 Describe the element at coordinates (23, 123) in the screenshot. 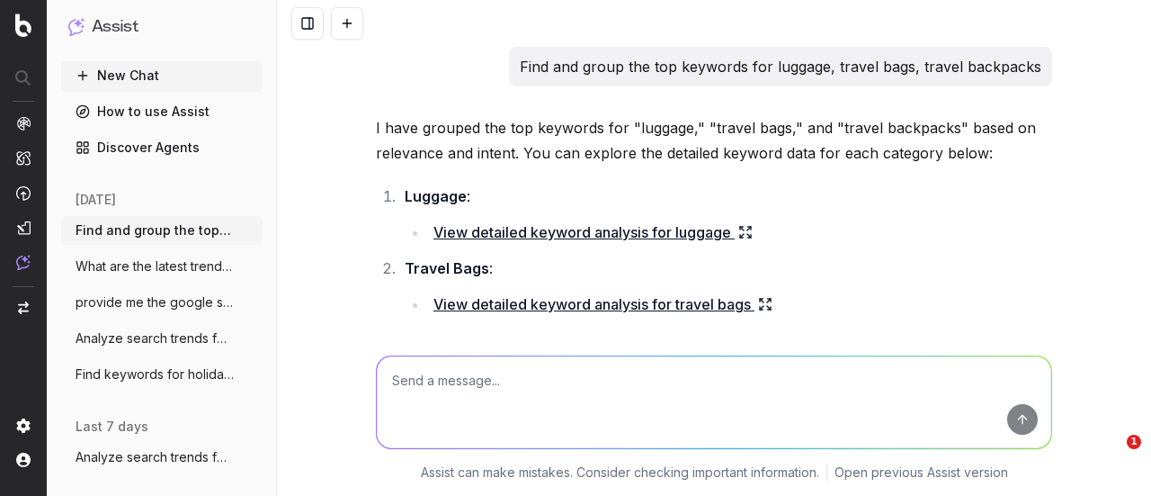

I see `img: Analytics` at that location.